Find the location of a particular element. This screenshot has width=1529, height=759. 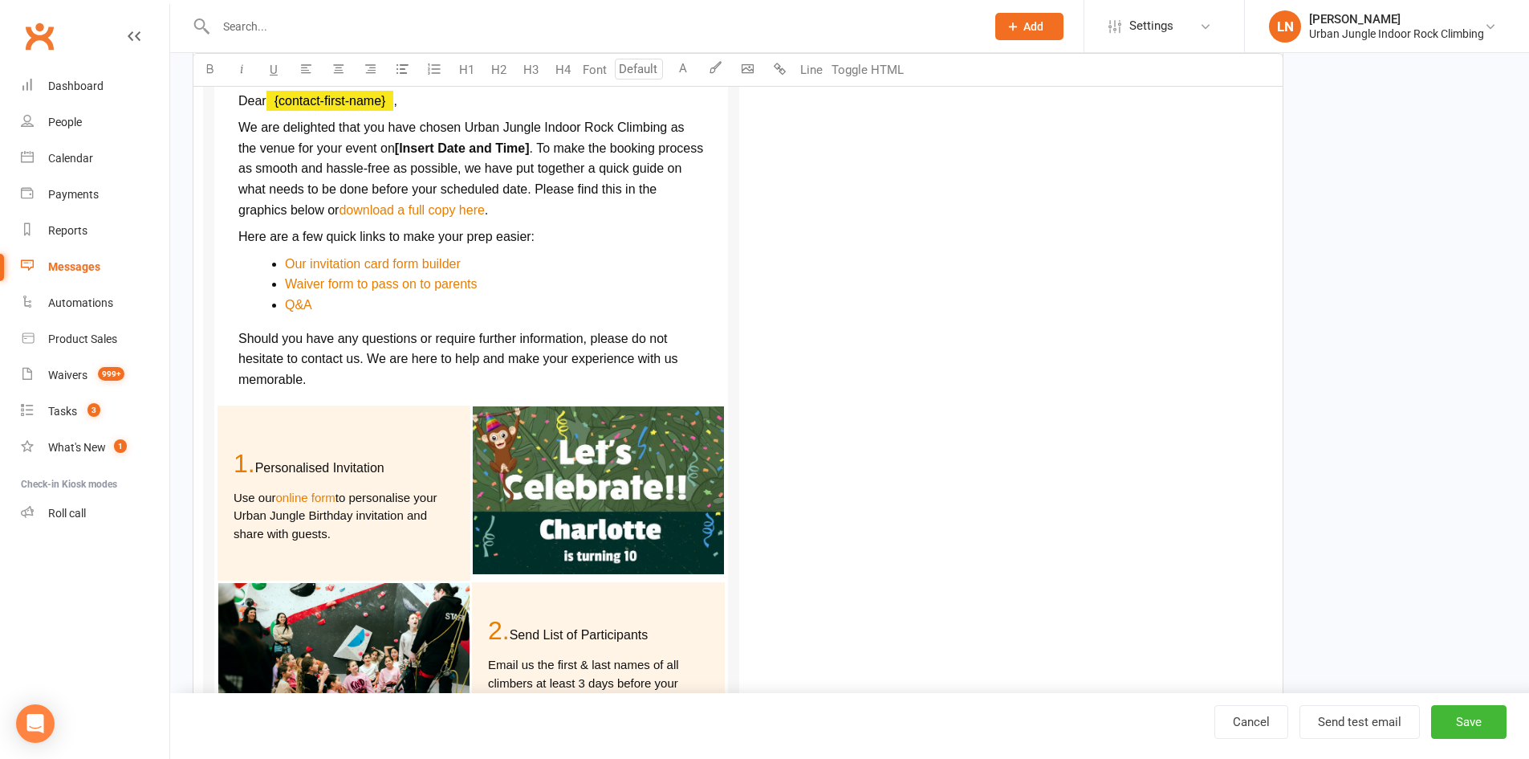

div: Dashboard is located at coordinates (75, 86).